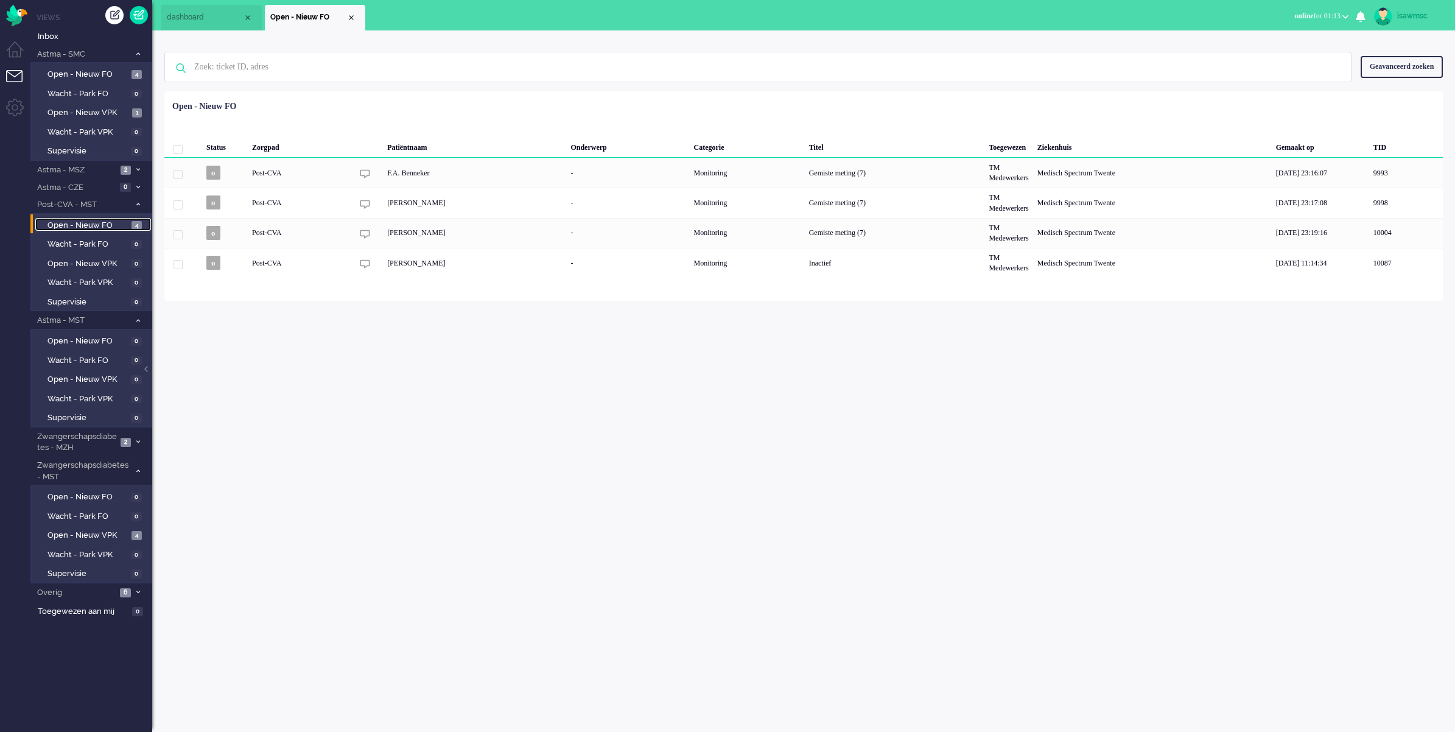  Describe the element at coordinates (205, 17) in the screenshot. I see `span: dashboard` at that location.